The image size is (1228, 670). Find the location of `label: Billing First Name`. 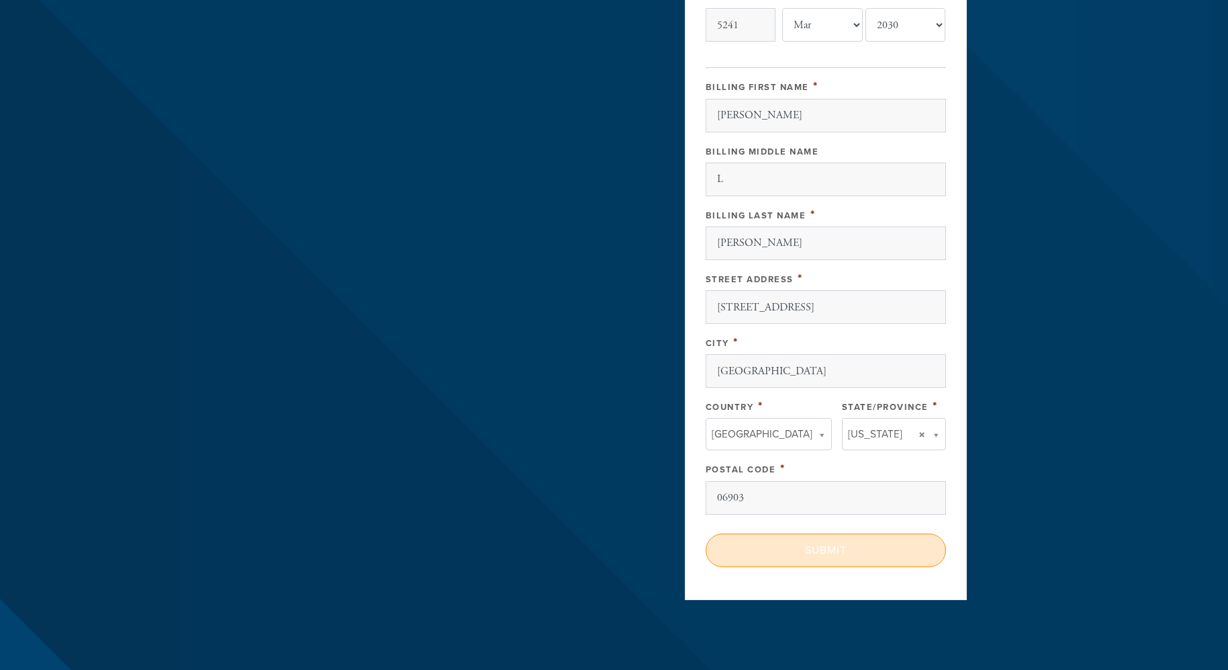

label: Billing First Name is located at coordinates (758, 87).